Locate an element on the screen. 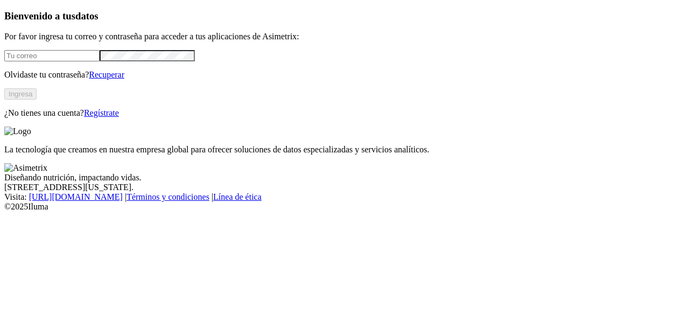 The image size is (689, 315). a: Términos y condiciones is located at coordinates (168, 197).